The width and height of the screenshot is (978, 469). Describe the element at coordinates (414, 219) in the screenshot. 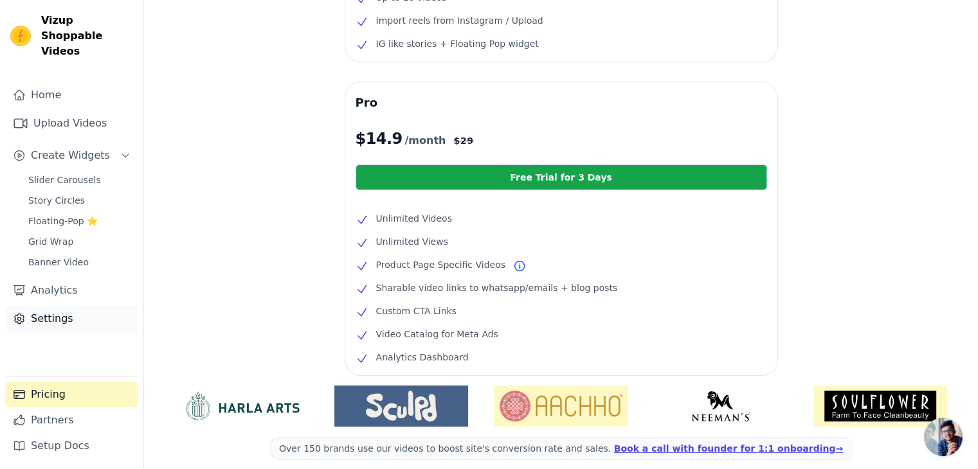

I see `span: Unlimited Videos` at that location.